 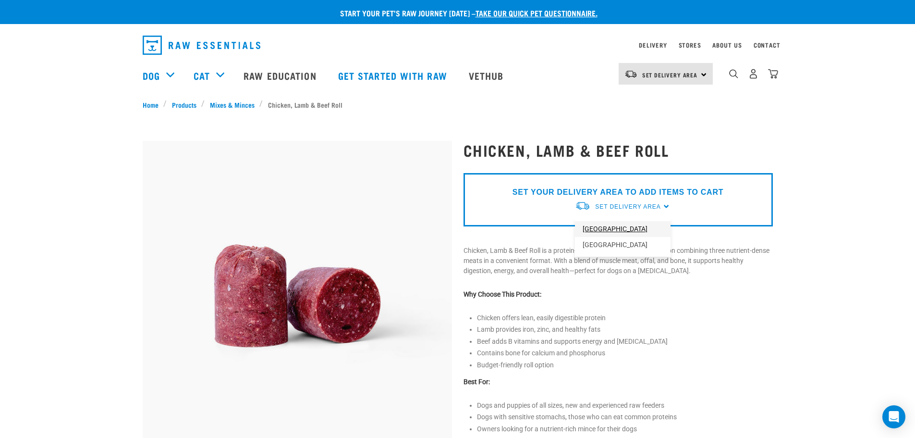 I want to click on nav: breadcrumbs, so click(x=458, y=104).